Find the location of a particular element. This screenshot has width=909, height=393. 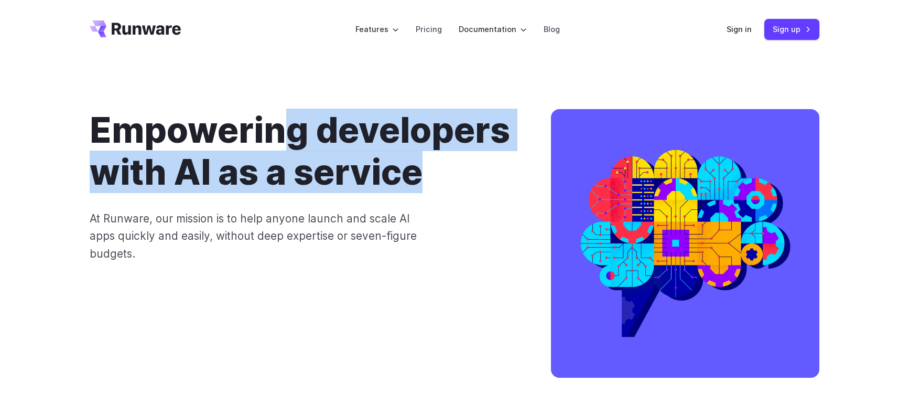

label: Features is located at coordinates (377, 29).